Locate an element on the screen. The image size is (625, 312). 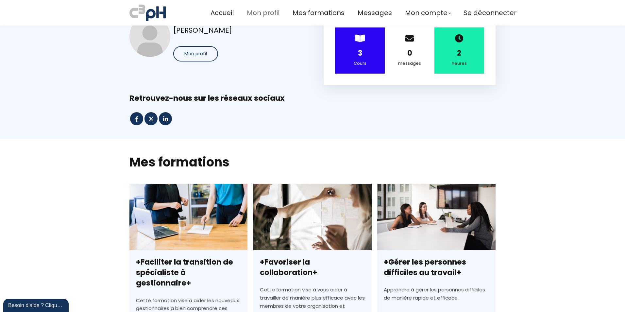
h2: Mes formations is located at coordinates (313, 162).